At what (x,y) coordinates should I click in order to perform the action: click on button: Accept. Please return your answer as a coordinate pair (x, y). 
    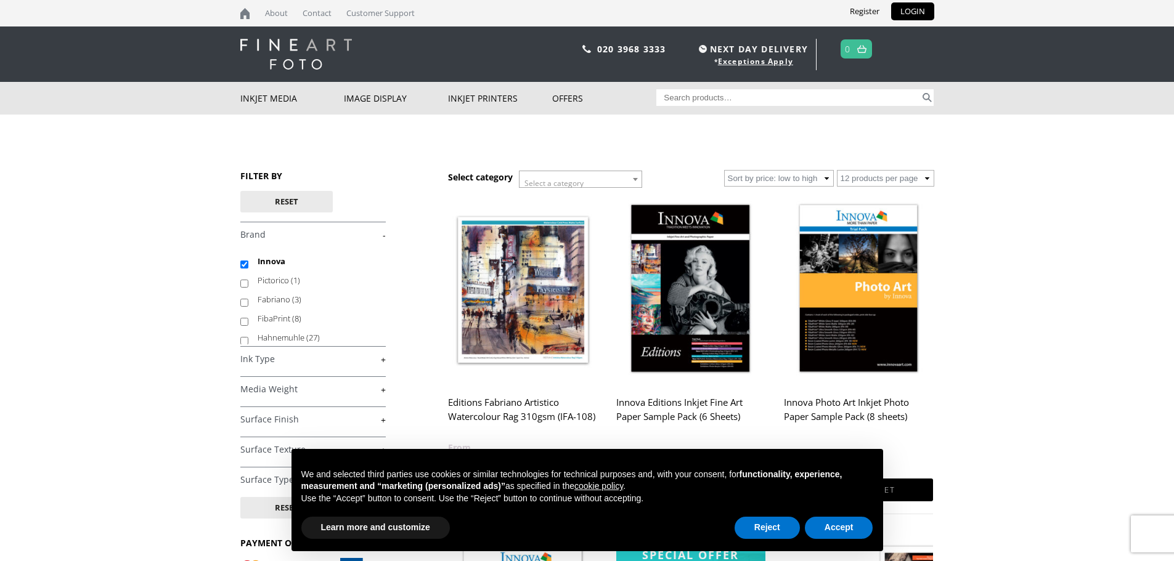
    Looking at the image, I should click on (839, 528).